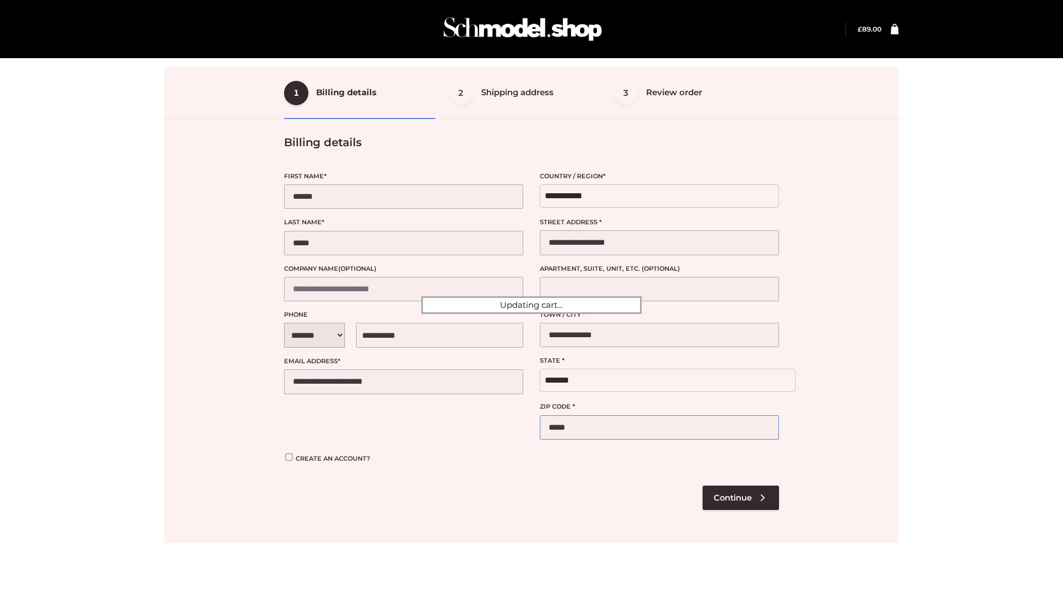 The width and height of the screenshot is (1063, 598). I want to click on div: Updating cart..., so click(532, 305).